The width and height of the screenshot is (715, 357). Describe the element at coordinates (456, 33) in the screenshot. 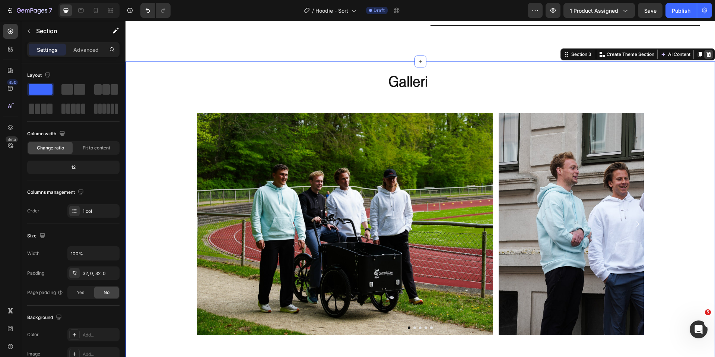

I see `div: Section 3` at that location.